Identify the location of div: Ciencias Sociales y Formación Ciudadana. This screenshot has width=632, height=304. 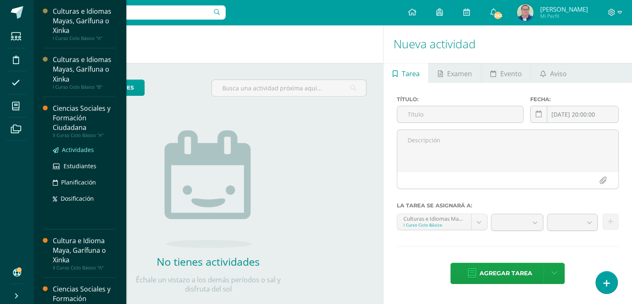
(84, 118).